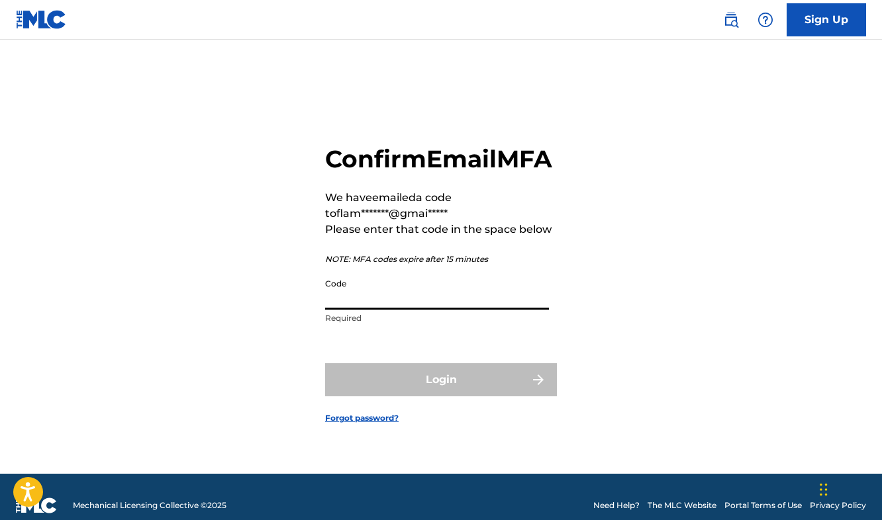 This screenshot has width=882, height=520. Describe the element at coordinates (441, 259) in the screenshot. I see `p: NOTE: MFA codes expire after 15 minutes` at that location.